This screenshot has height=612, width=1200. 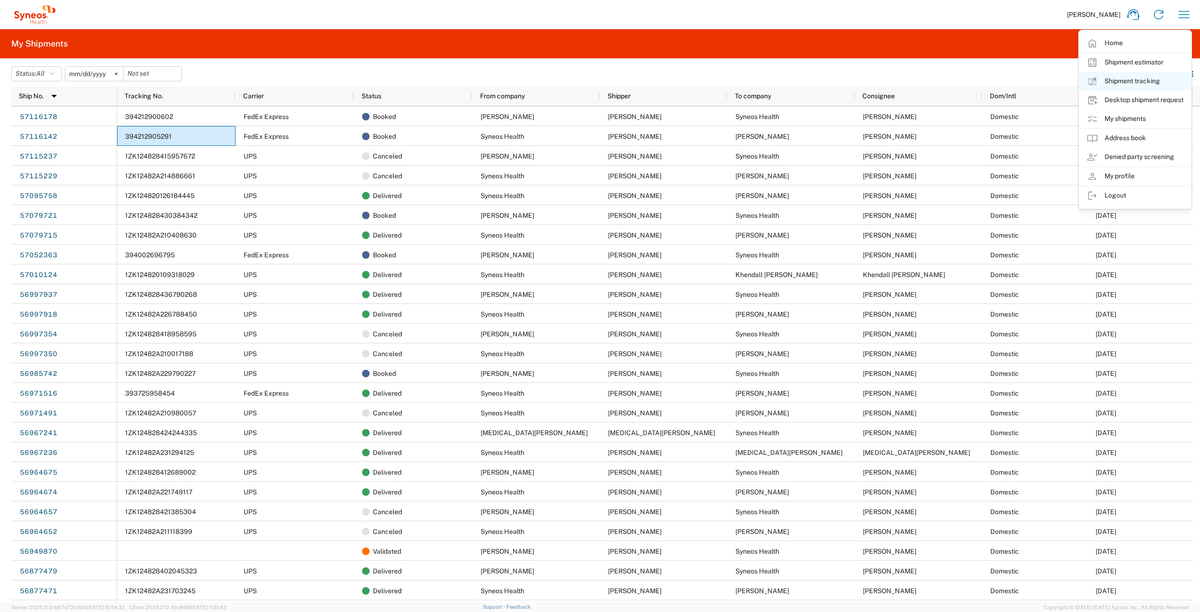 I want to click on span: 1ZK12482A214886661, so click(x=160, y=176).